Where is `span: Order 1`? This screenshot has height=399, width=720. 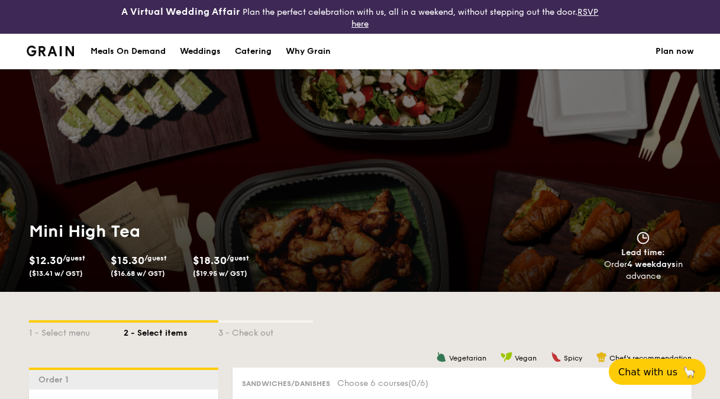 span: Order 1 is located at coordinates (56, 379).